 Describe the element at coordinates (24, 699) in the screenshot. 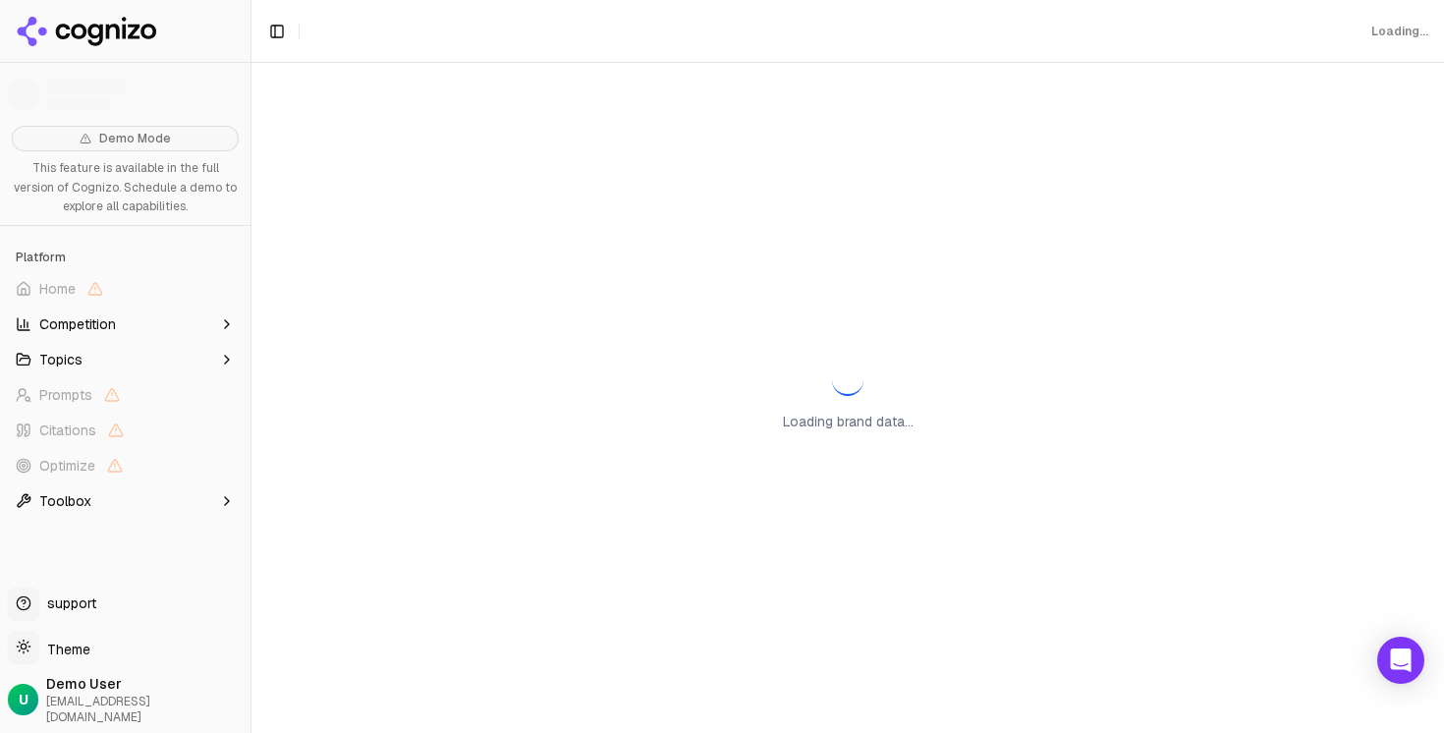

I see `span: U` at that location.